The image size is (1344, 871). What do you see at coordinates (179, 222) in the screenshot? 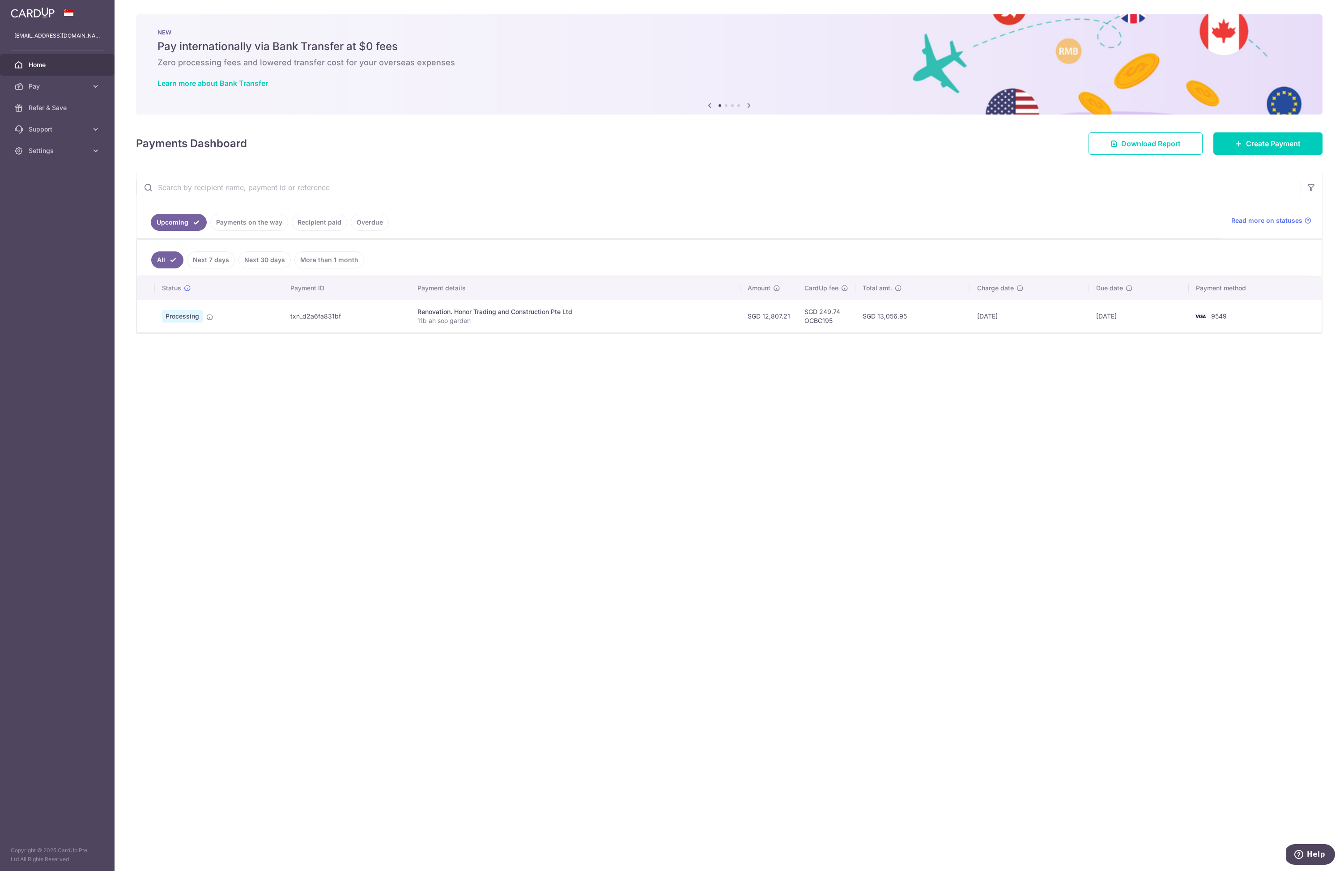
I see `a: Upcoming` at bounding box center [179, 222].